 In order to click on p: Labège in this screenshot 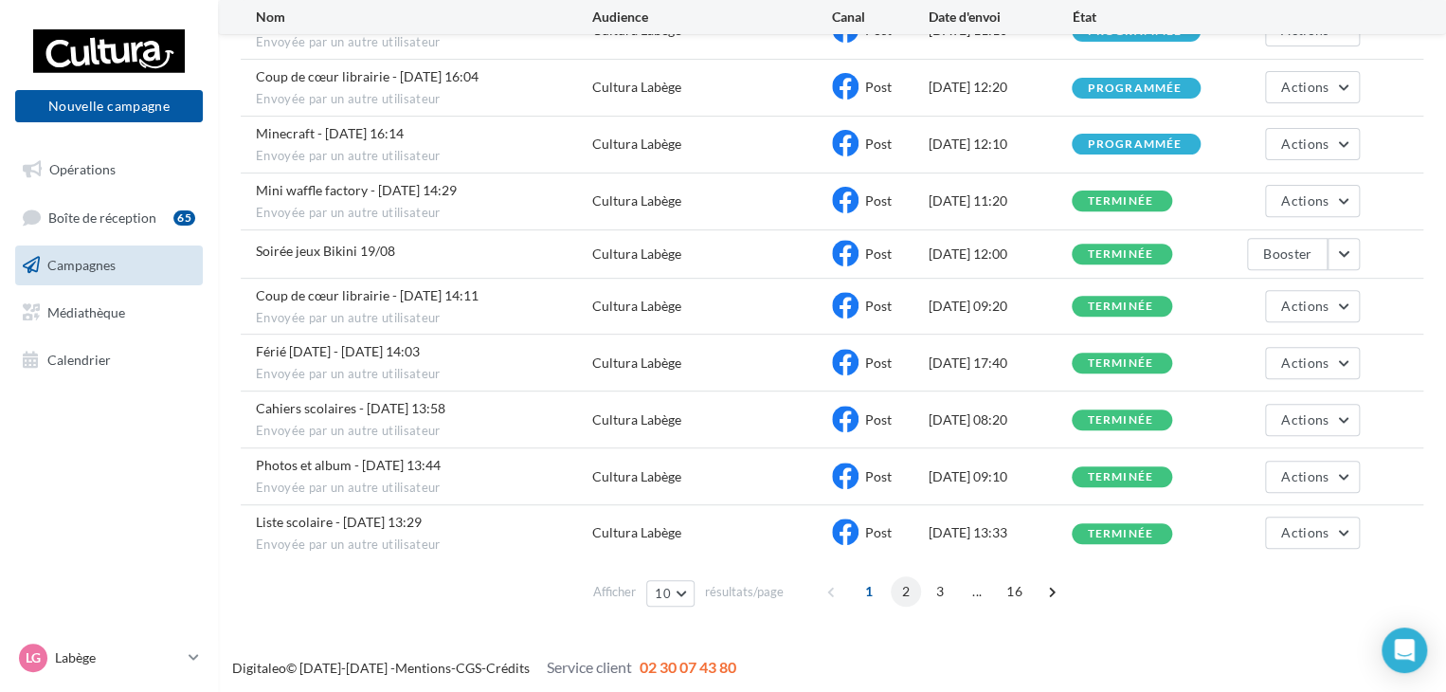, I will do `click(118, 658)`.